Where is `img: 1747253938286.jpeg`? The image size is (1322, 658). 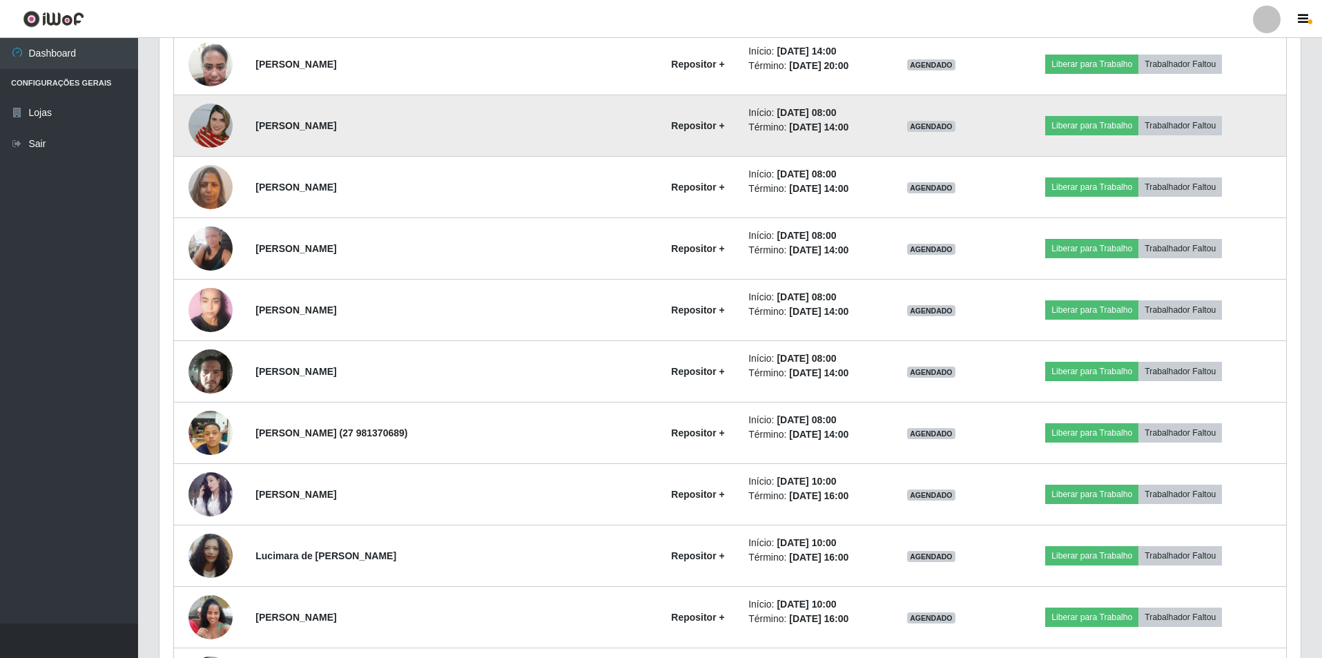 img: 1747253938286.jpeg is located at coordinates (211, 186).